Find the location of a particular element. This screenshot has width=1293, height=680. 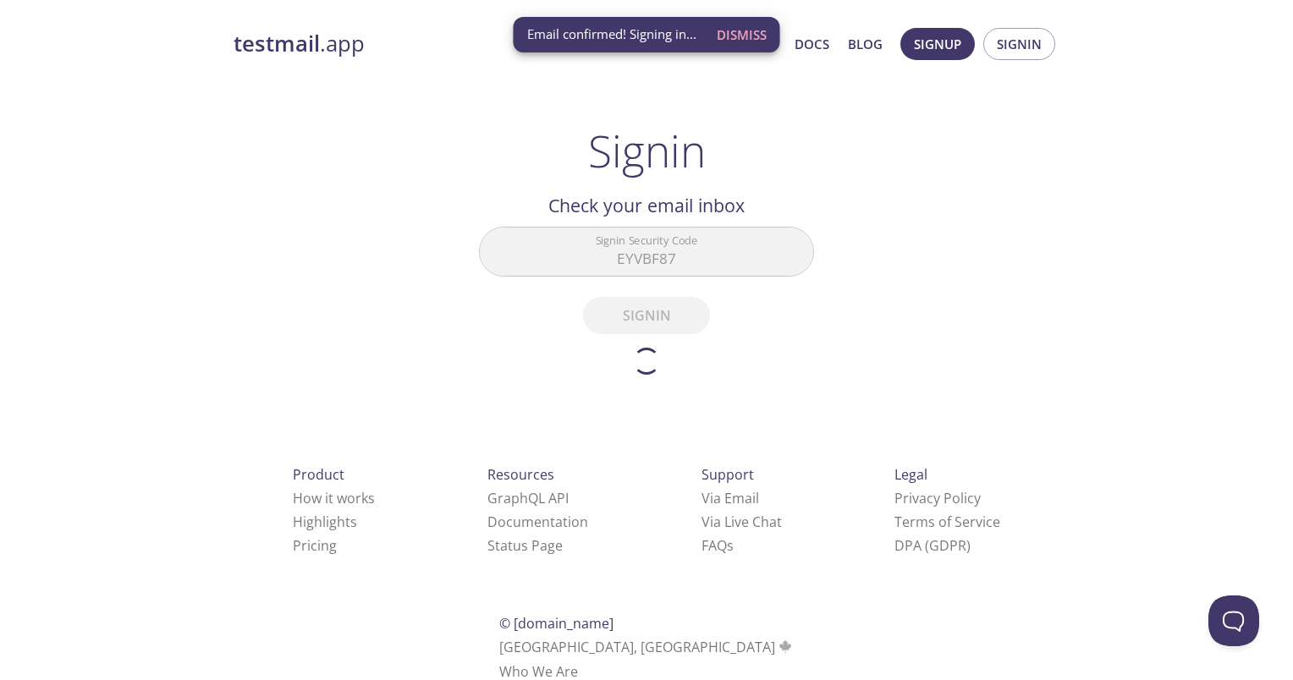

span: Email confirmed! Signing in... is located at coordinates (612, 34).